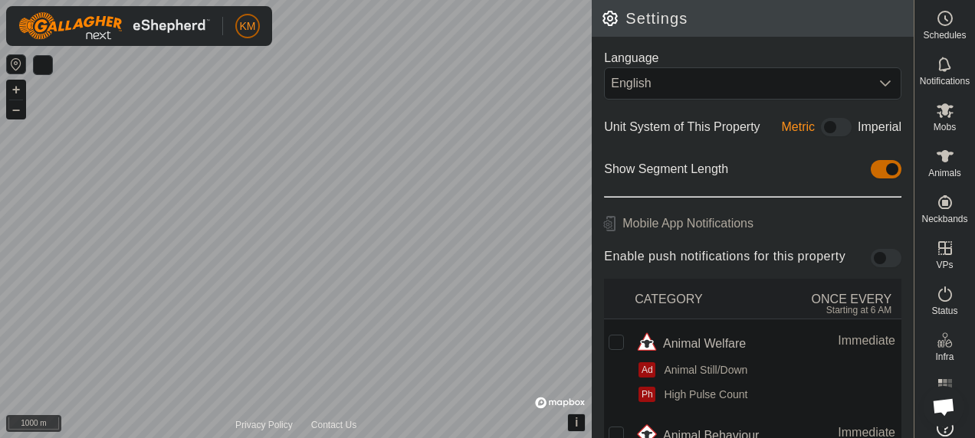 The width and height of the screenshot is (975, 438). What do you see at coordinates (576, 423) in the screenshot?
I see `button: i` at bounding box center [576, 423].